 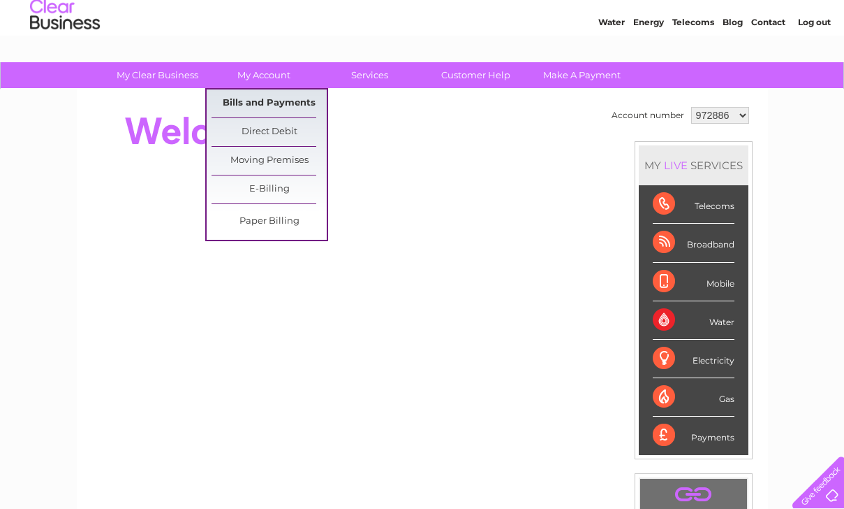 What do you see at coordinates (649, 64) in the screenshot?
I see `a: Energy` at bounding box center [649, 64].